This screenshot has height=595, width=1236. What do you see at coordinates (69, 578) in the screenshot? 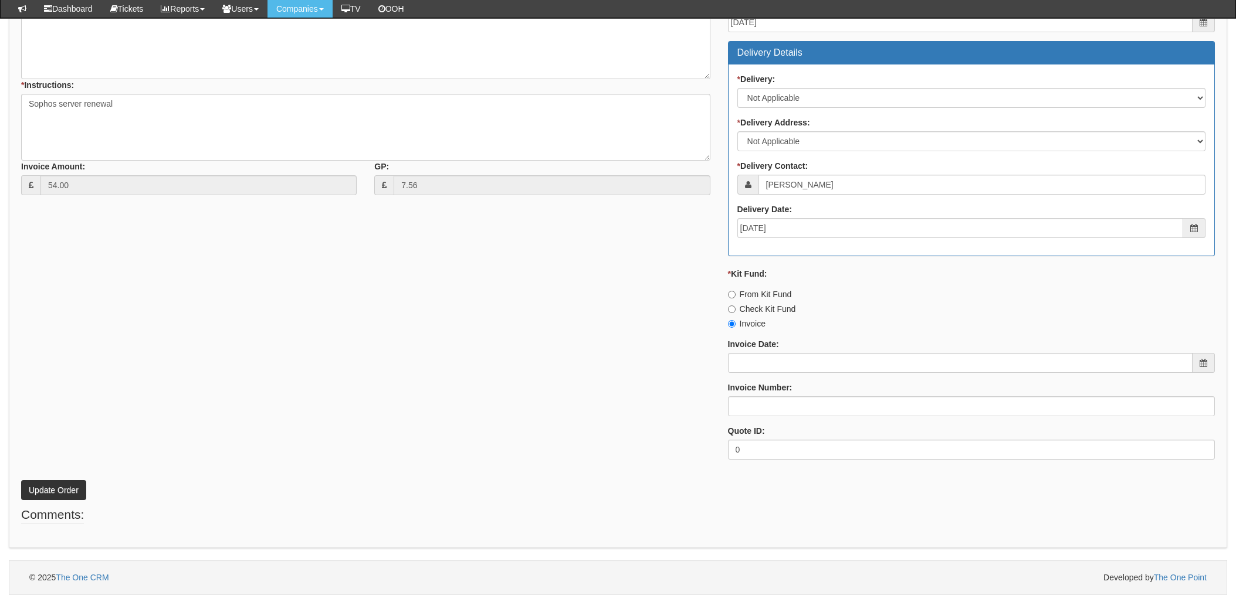
I see `span: © 2025` at bounding box center [69, 578].